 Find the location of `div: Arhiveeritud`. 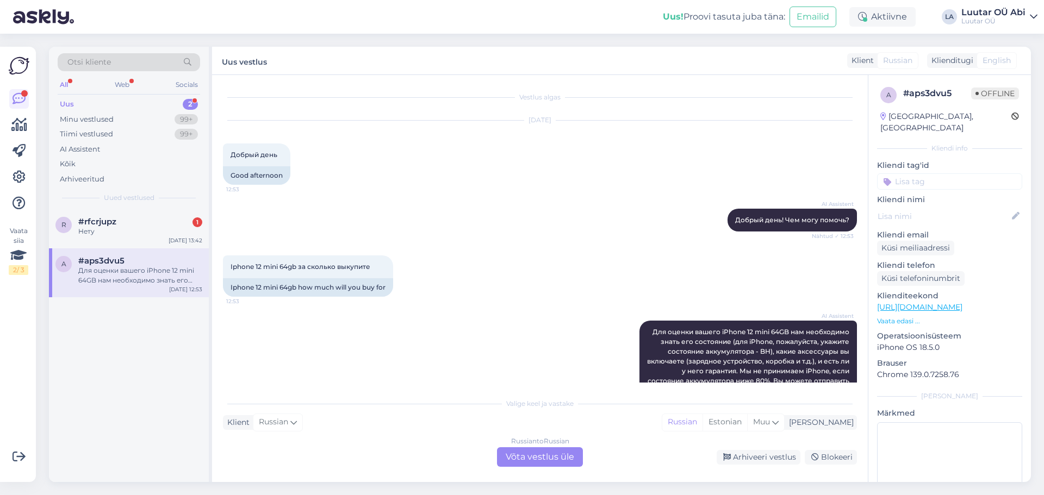

div: Arhiveeritud is located at coordinates (82, 179).